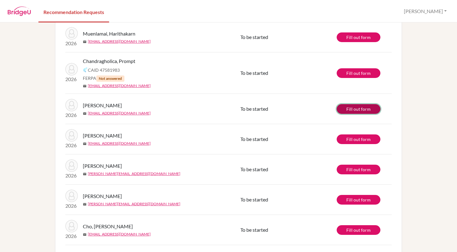 Image resolution: width=457 pixels, height=252 pixels. What do you see at coordinates (74, 12) in the screenshot?
I see `a: Recommendation Requests` at bounding box center [74, 12].